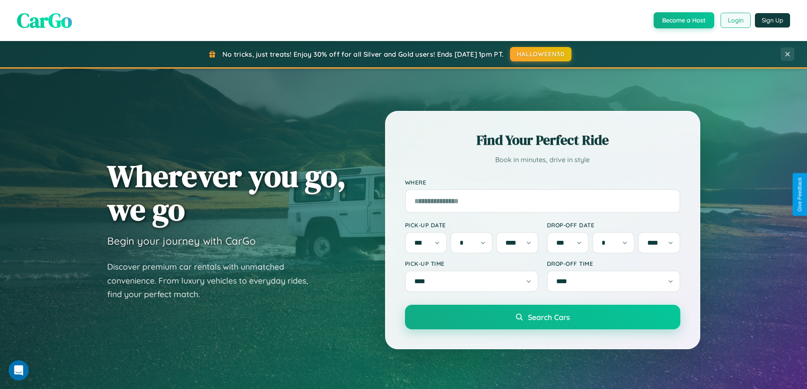  I want to click on button: Search Cars, so click(543, 317).